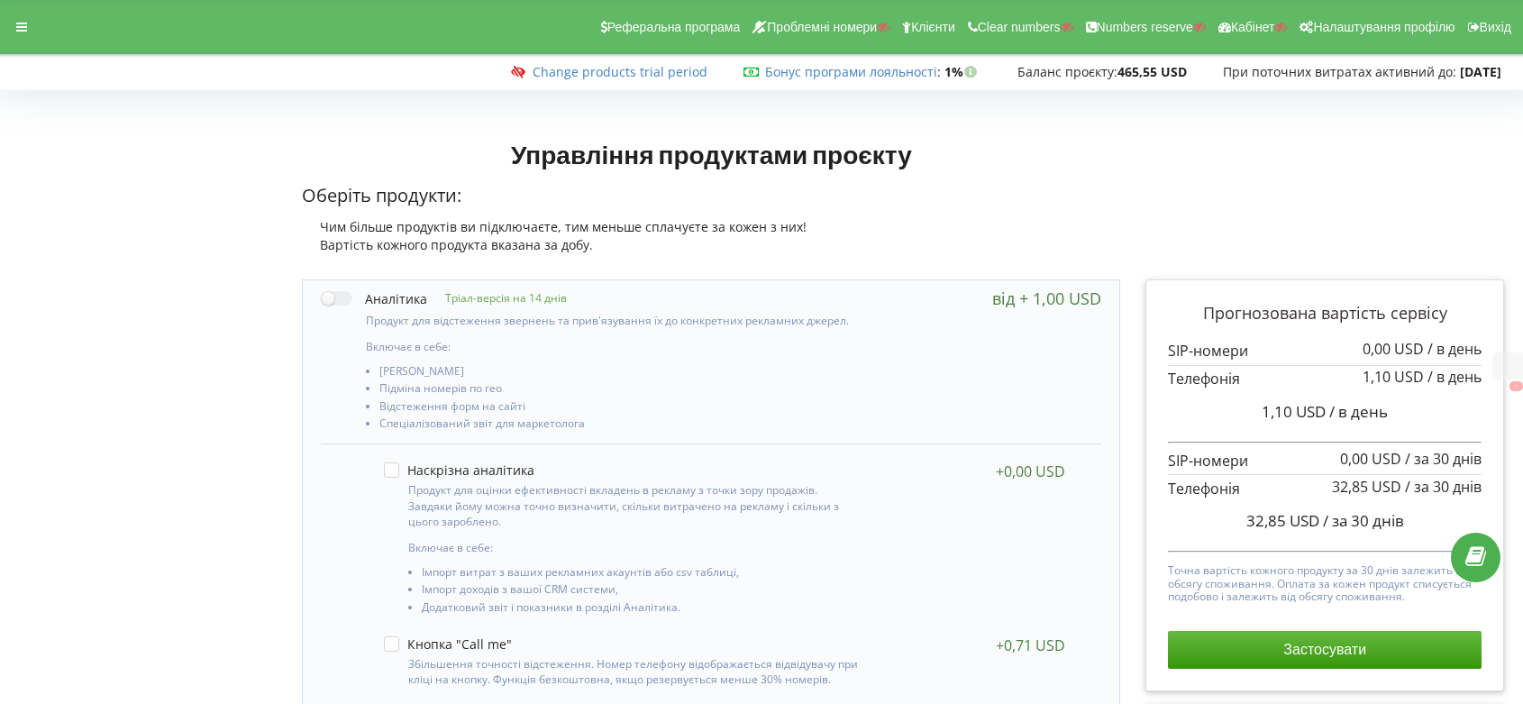  What do you see at coordinates (641, 591) in the screenshot?
I see `li: Імпорт доходів з вашої CRM системи,` at bounding box center [641, 591].